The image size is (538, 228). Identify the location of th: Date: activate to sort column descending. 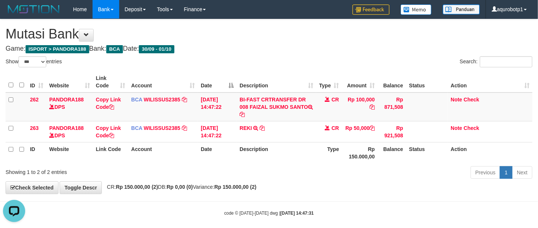
(217, 82).